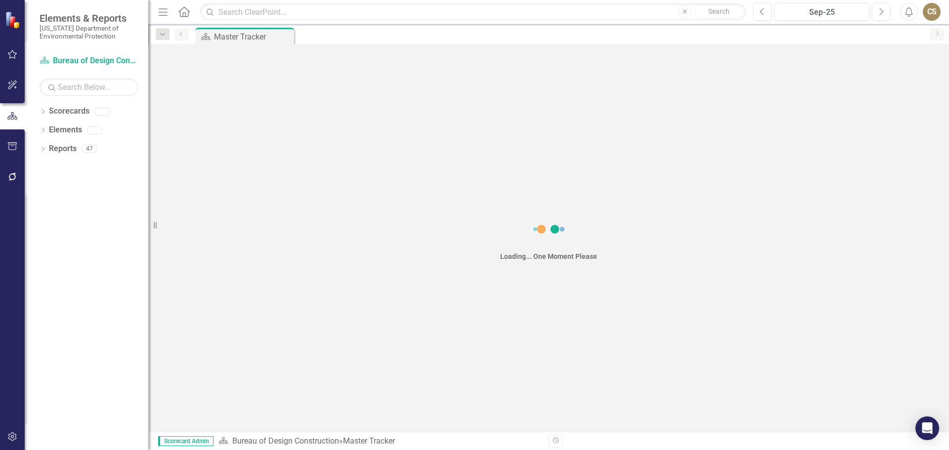 This screenshot has width=949, height=450. Describe the element at coordinates (932, 12) in the screenshot. I see `button: CS` at that location.